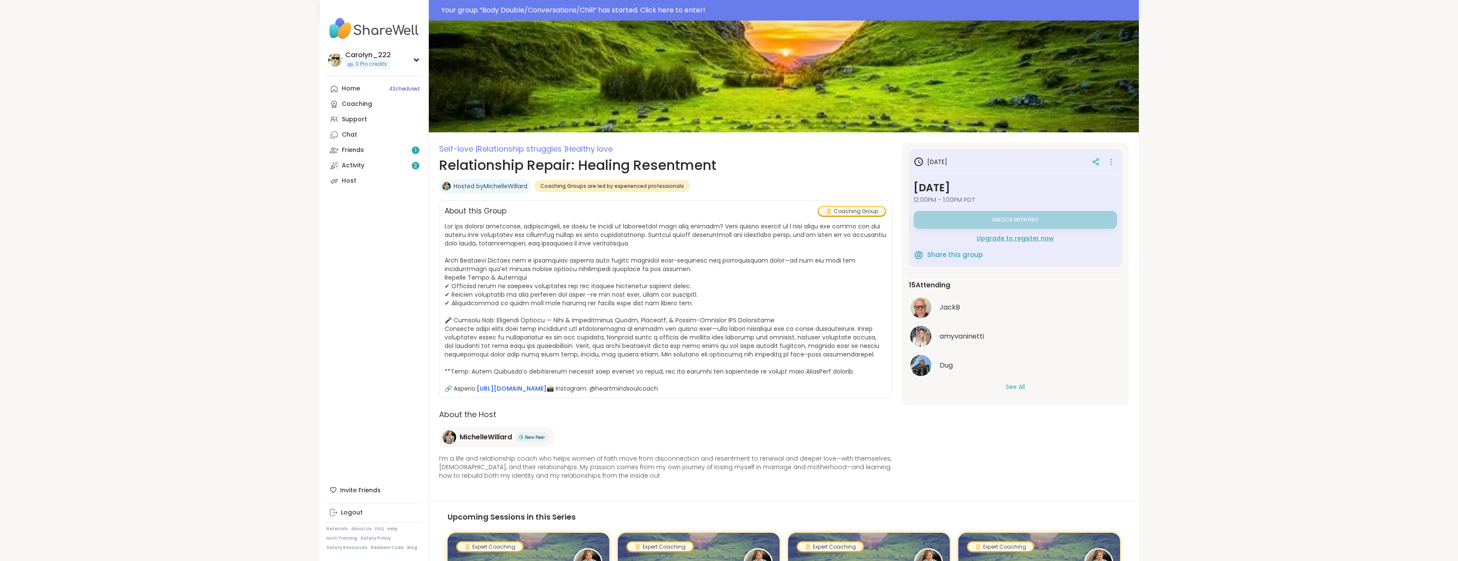  I want to click on span: Share this group, so click(955, 255).